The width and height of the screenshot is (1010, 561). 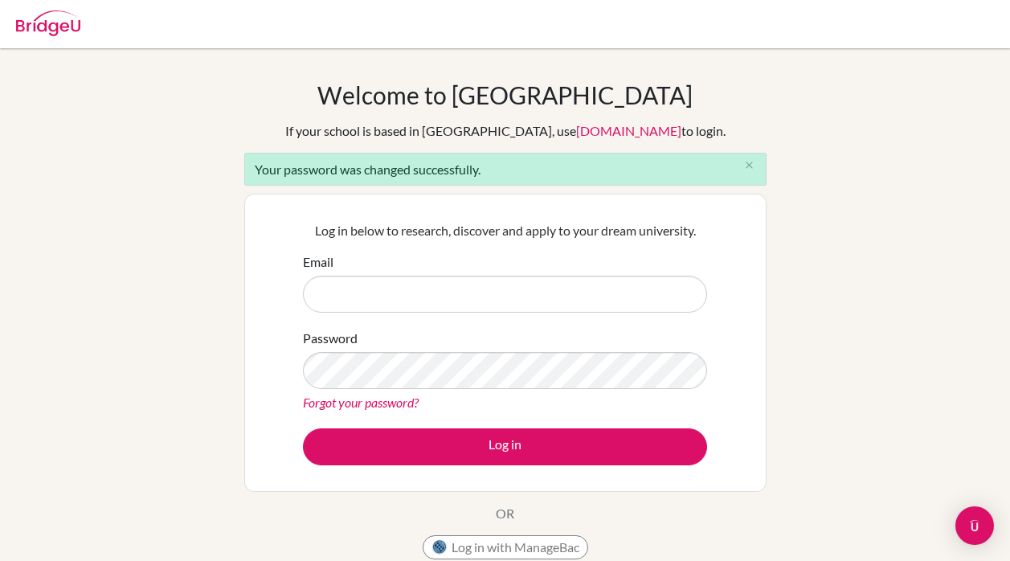 I want to click on div: Your password was changed successfully., so click(x=505, y=169).